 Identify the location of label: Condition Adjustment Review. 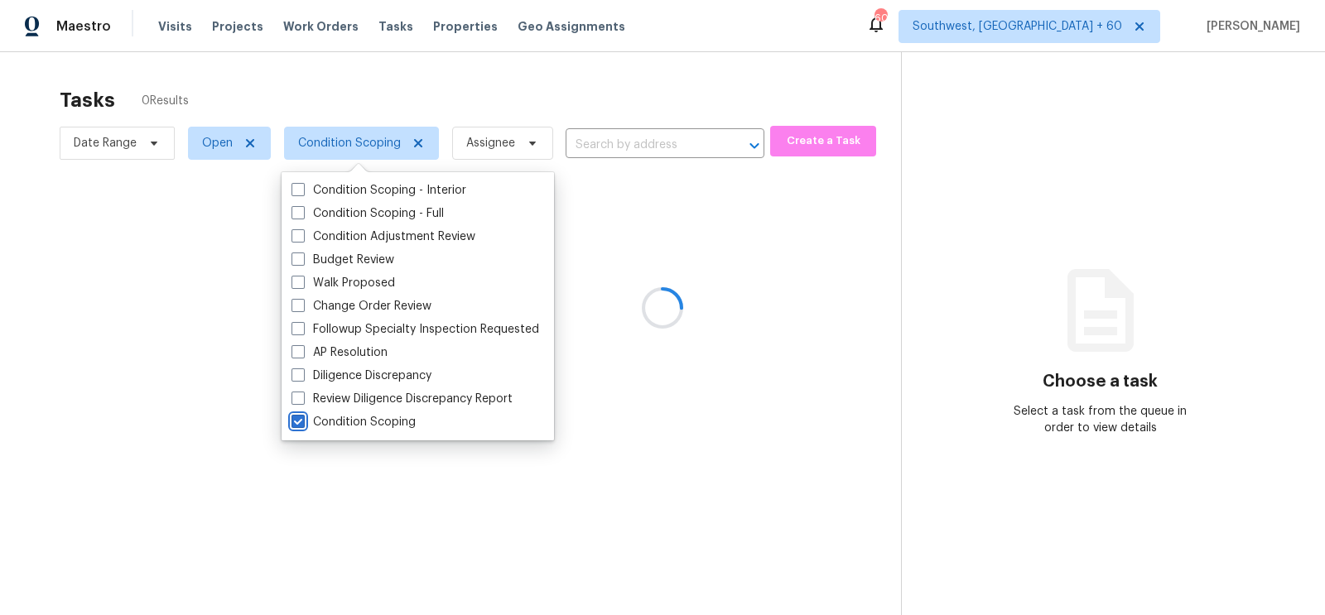
(383, 237).